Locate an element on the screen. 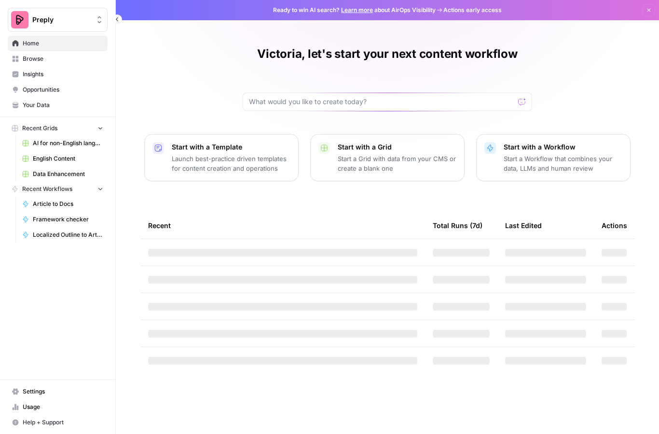 Image resolution: width=659 pixels, height=434 pixels. span: Home is located at coordinates (63, 43).